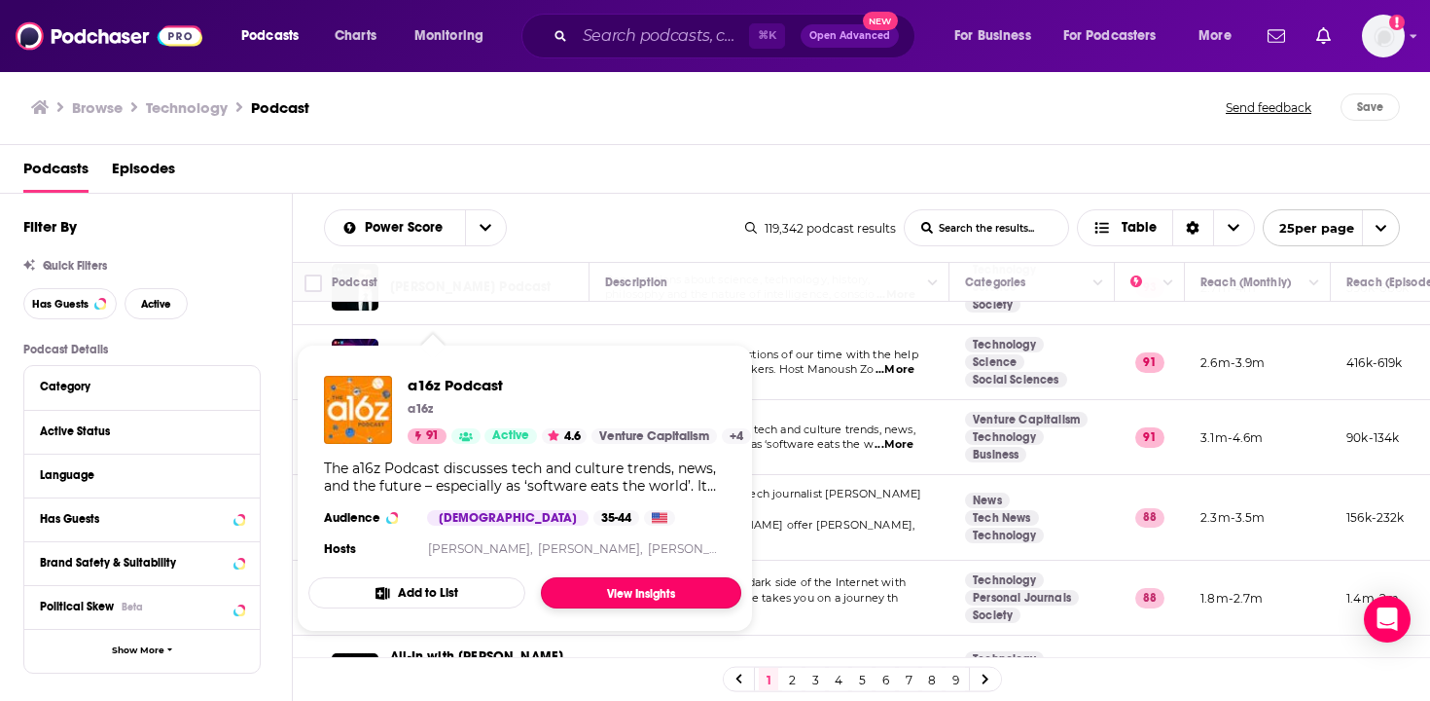 Image resolution: width=1430 pixels, height=701 pixels. What do you see at coordinates (1022, 597) in the screenshot?
I see `a: Personal Journals` at bounding box center [1022, 597].